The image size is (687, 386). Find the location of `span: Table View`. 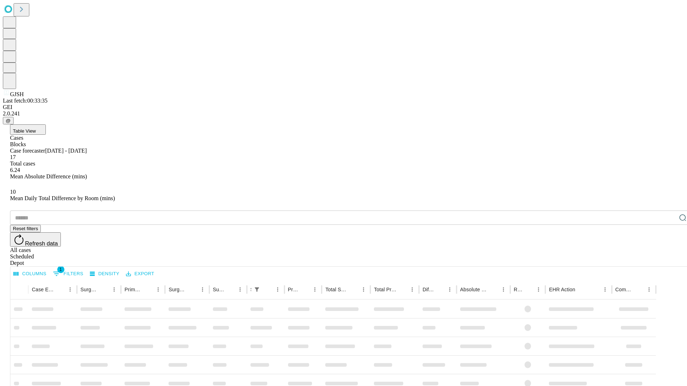

span: Table View is located at coordinates (24, 131).